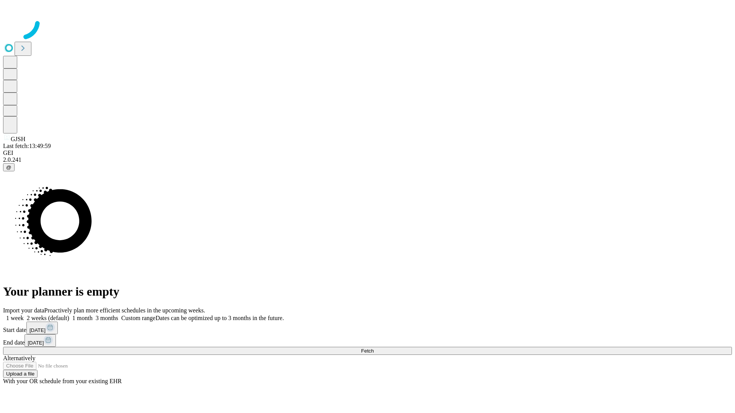  I want to click on span: 3 months, so click(107, 318).